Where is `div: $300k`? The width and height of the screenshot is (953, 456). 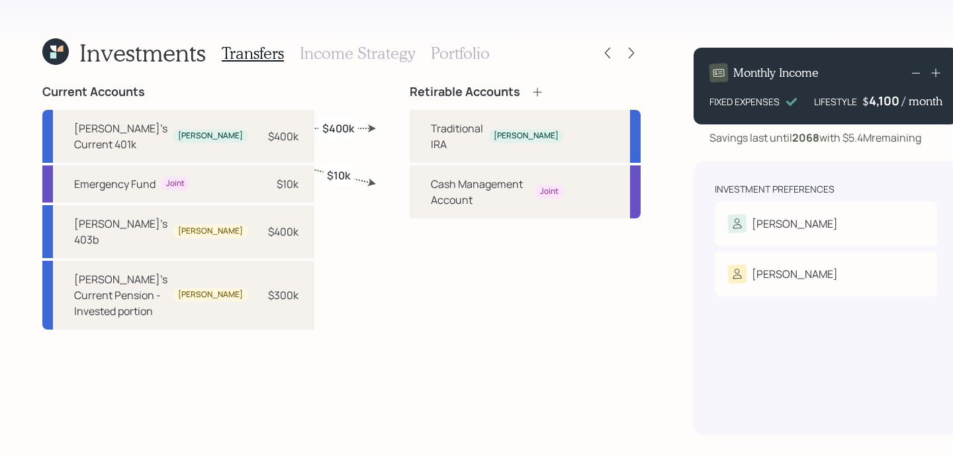 div: $300k is located at coordinates (283, 295).